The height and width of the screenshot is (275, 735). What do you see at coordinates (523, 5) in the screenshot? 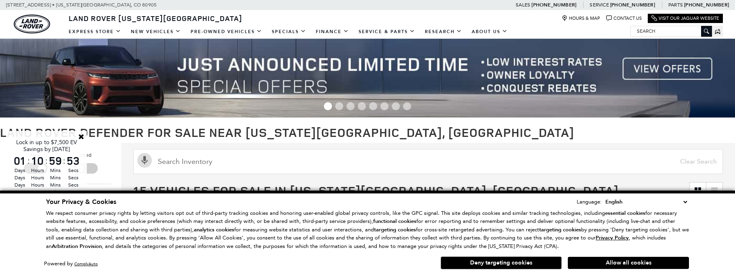
I see `span: Sales` at bounding box center [523, 5].